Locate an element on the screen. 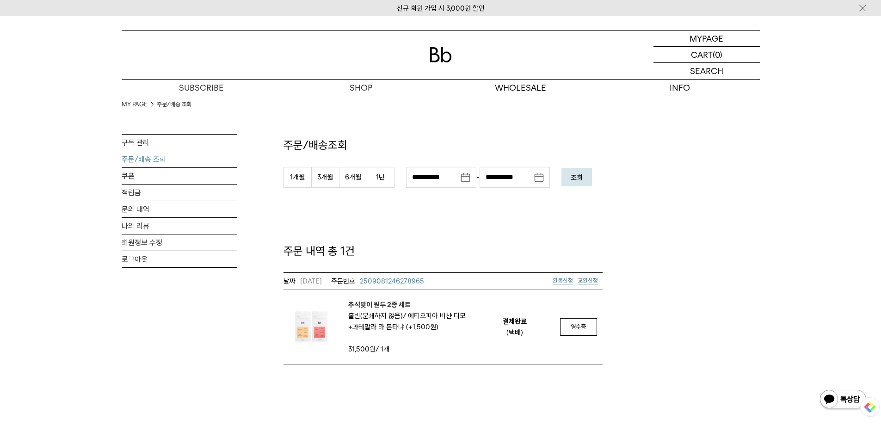 The width and height of the screenshot is (881, 425). img: 추석맞이 원두 2종 세트 is located at coordinates (311, 327).